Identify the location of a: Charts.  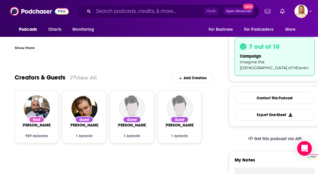
(55, 30).